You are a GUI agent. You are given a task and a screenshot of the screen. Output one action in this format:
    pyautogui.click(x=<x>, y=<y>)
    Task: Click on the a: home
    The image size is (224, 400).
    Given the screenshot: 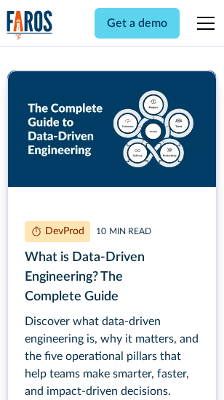 What is the action you would take?
    pyautogui.click(x=30, y=25)
    